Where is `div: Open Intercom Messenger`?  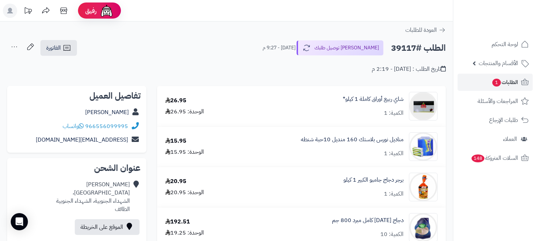
div: Open Intercom Messenger is located at coordinates (19, 222).